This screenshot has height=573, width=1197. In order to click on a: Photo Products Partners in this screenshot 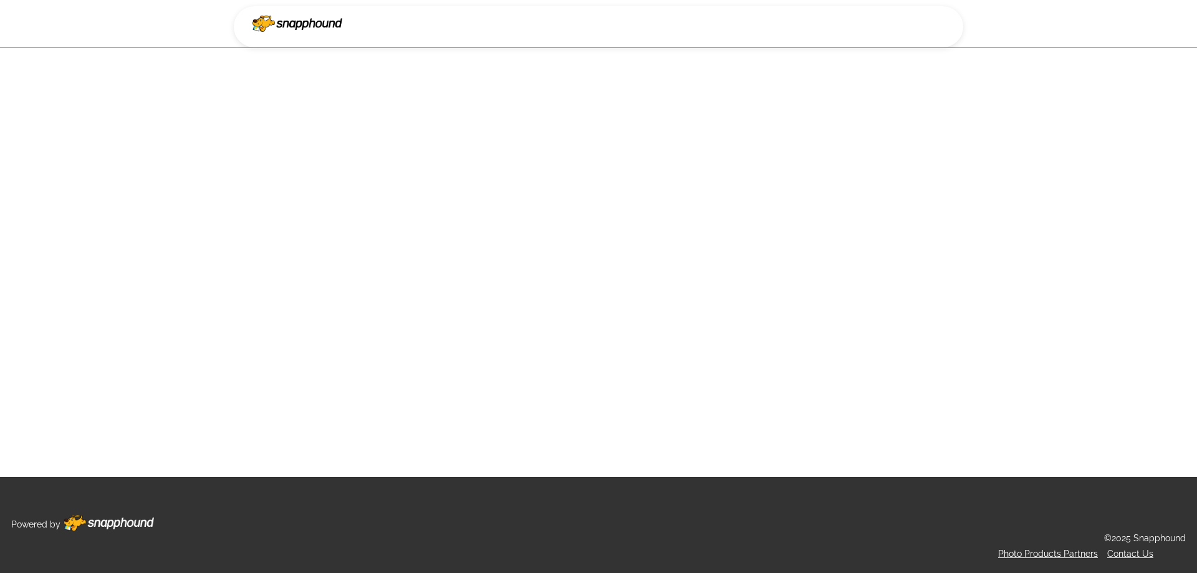, I will do `click(1048, 554)`.